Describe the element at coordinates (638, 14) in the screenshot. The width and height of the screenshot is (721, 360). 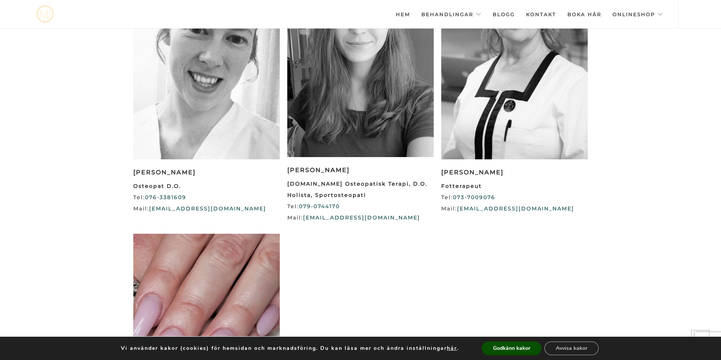
I see `a: Onlineshop` at that location.